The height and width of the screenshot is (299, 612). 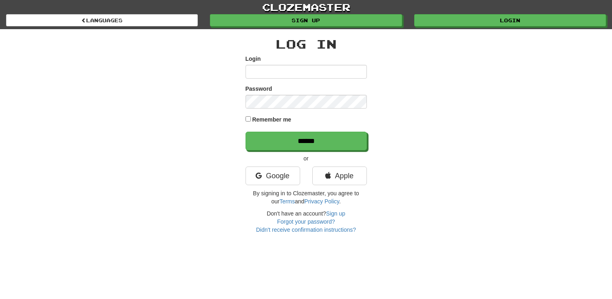 What do you see at coordinates (102, 20) in the screenshot?
I see `a: Languages` at bounding box center [102, 20].